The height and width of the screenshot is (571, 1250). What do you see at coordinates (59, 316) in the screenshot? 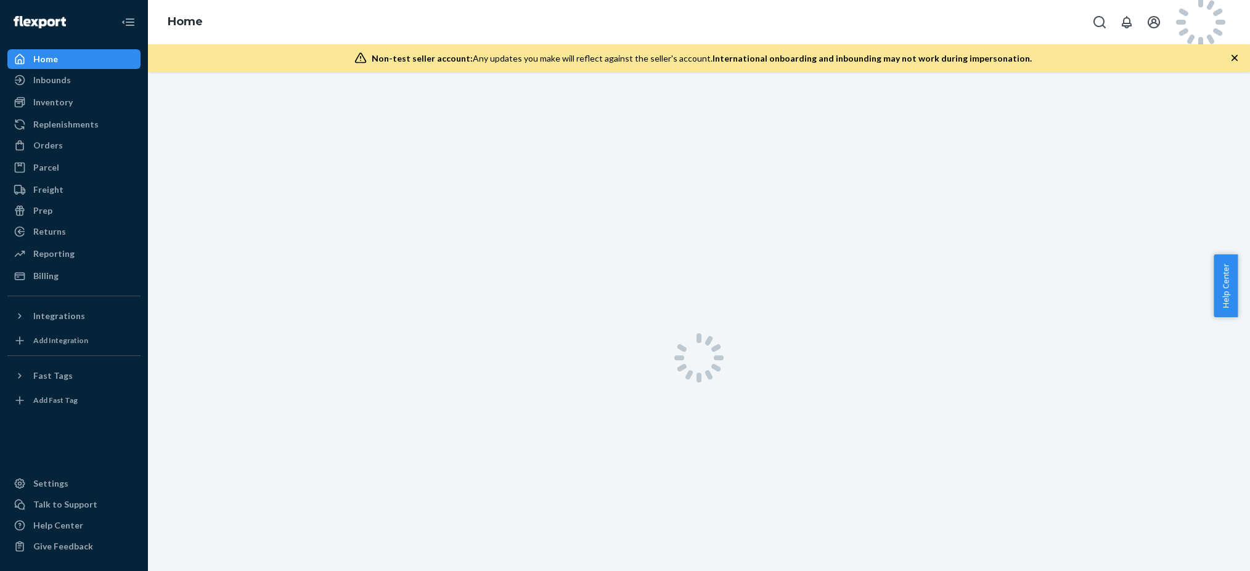
I see `div: Integrations` at bounding box center [59, 316].